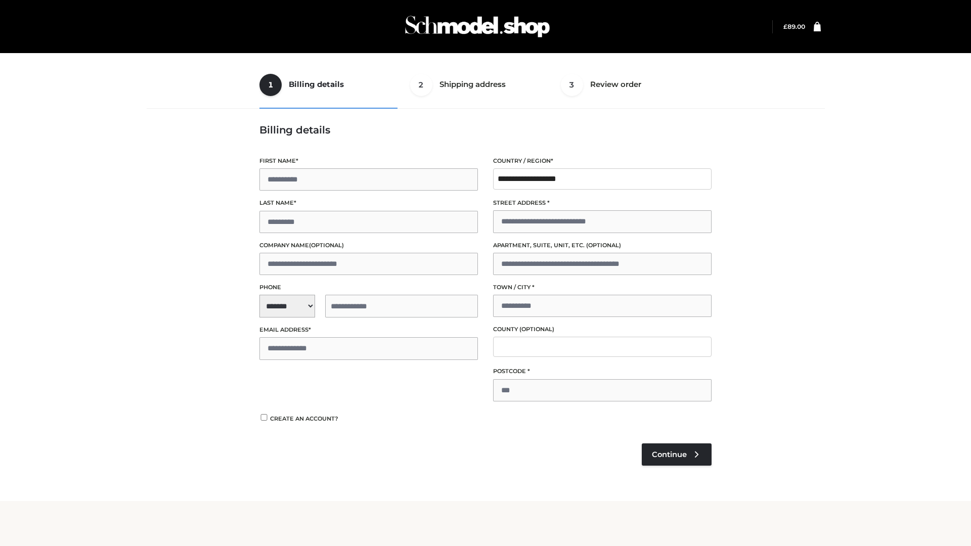 Image resolution: width=971 pixels, height=546 pixels. I want to click on input: Create an account?, so click(264, 417).